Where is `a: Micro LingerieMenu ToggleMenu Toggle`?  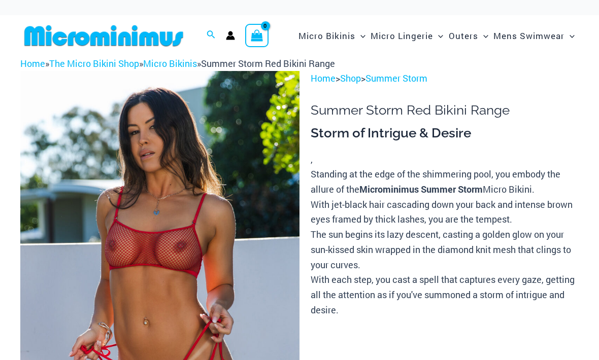
a: Micro LingerieMenu ToggleMenu Toggle is located at coordinates (406, 36).